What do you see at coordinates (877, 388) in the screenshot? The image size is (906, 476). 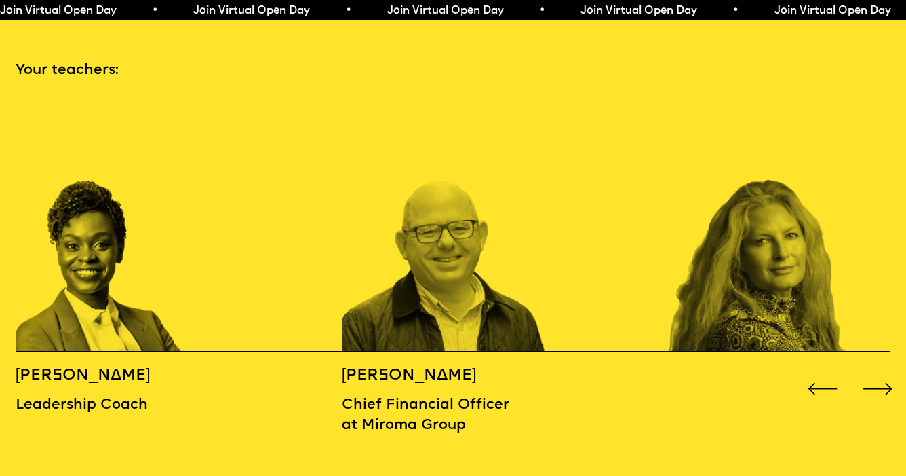 I see `div: Next slide` at bounding box center [877, 388].